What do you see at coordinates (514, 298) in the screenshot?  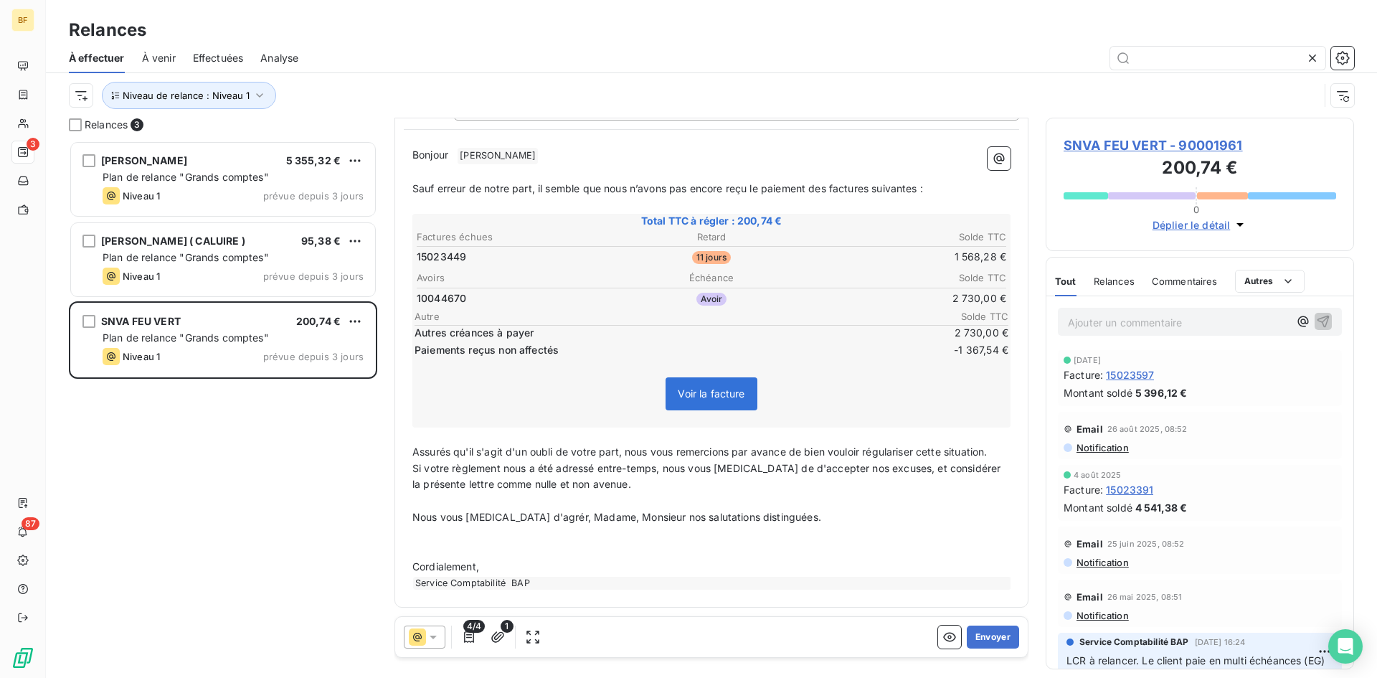 I see `td: 10044670` at bounding box center [514, 298].